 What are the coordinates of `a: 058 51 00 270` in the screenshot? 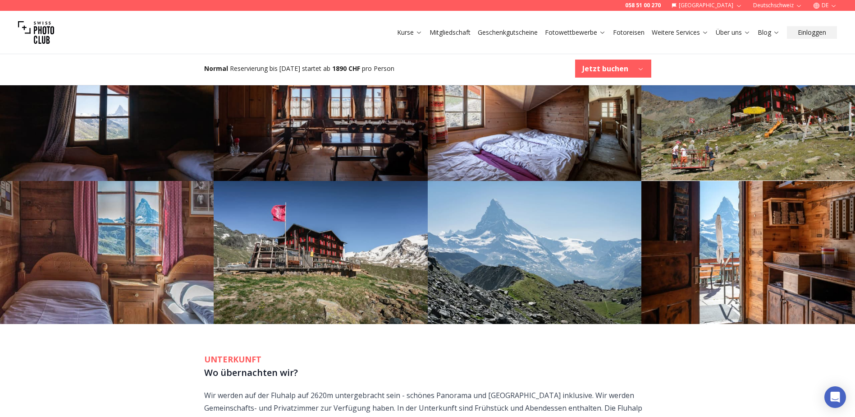 It's located at (643, 5).